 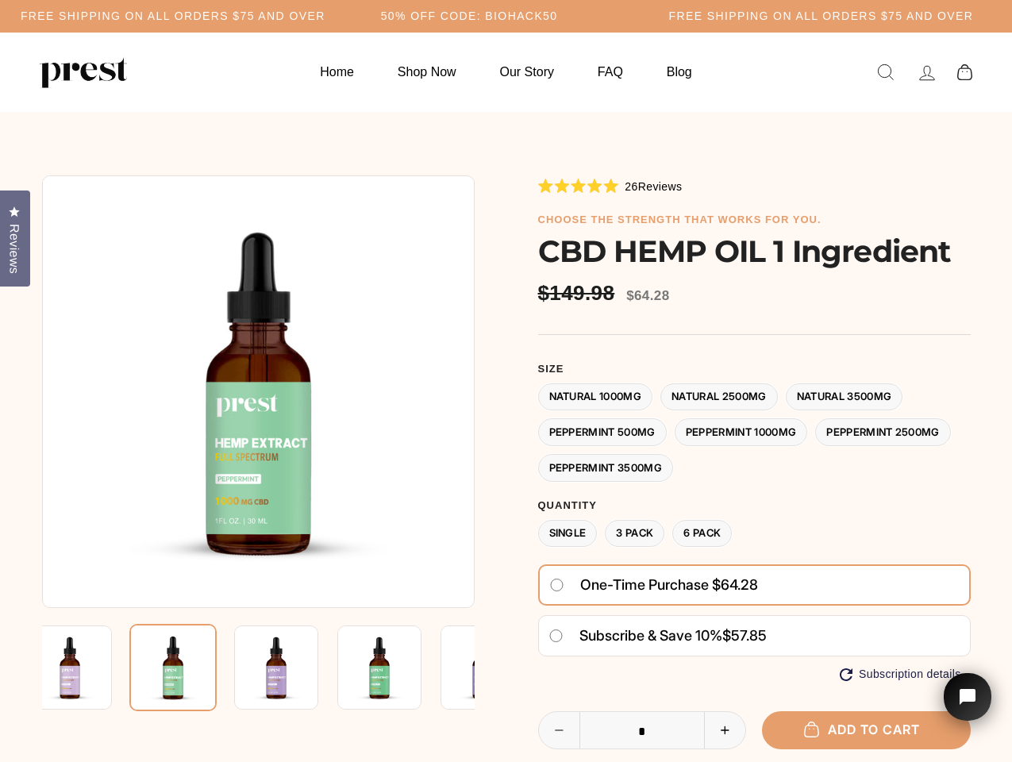 I want to click on span: $64.28, so click(x=647, y=295).